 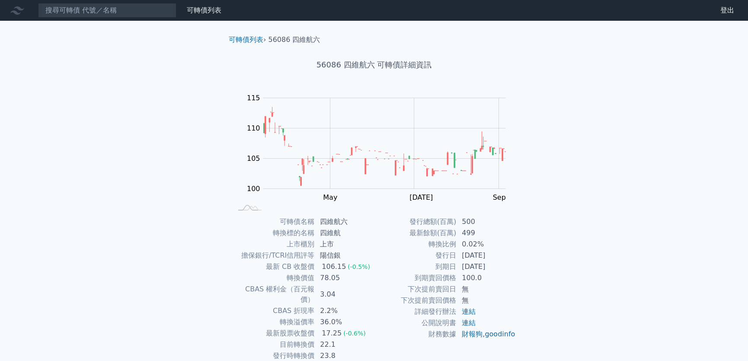 What do you see at coordinates (727, 10) in the screenshot?
I see `a: 登出` at bounding box center [727, 10].